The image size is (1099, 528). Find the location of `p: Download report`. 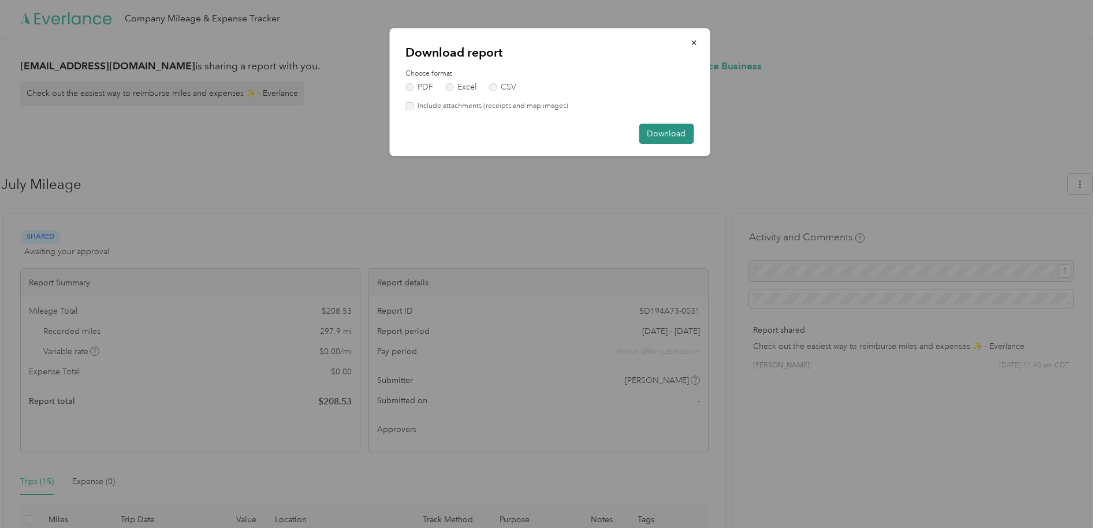

p: Download report is located at coordinates (549, 53).